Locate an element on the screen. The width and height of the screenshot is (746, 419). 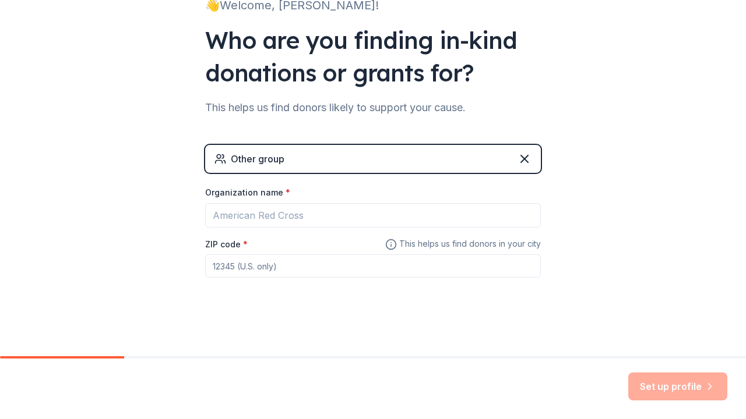
div: Other group is located at coordinates (257, 159).